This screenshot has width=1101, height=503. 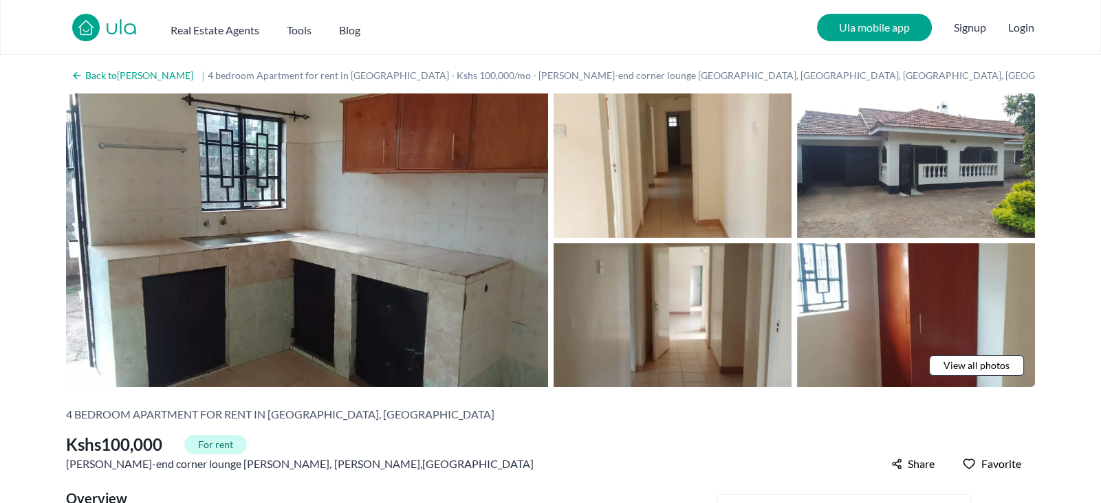 What do you see at coordinates (874, 28) in the screenshot?
I see `h2: Ula mobile app` at bounding box center [874, 28].